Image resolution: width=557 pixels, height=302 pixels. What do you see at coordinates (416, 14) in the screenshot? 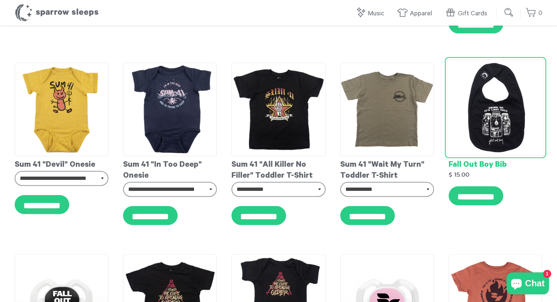
I see `a: Apparel` at bounding box center [416, 14].